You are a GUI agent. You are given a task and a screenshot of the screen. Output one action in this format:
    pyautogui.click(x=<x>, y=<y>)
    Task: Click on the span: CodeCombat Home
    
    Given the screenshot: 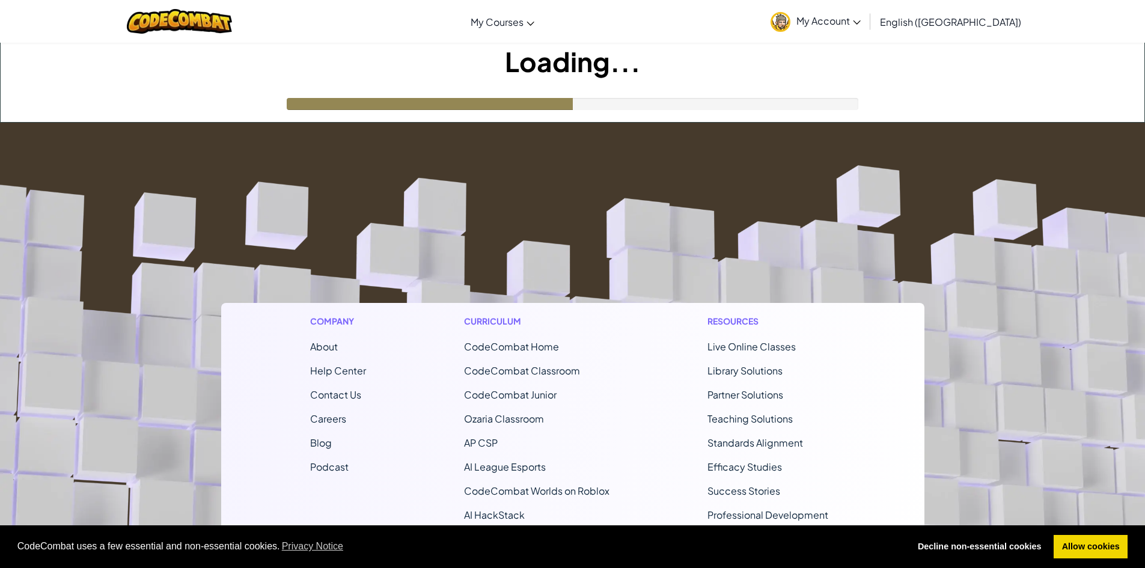 What is the action you would take?
    pyautogui.click(x=512, y=346)
    